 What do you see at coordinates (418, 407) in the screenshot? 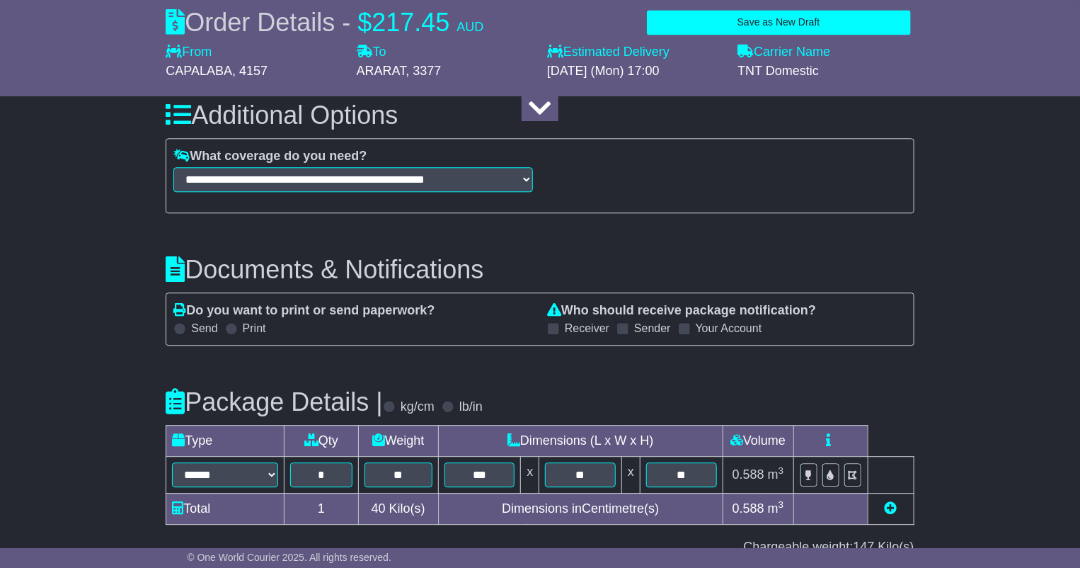
I see `label: kg/cm` at bounding box center [418, 407].